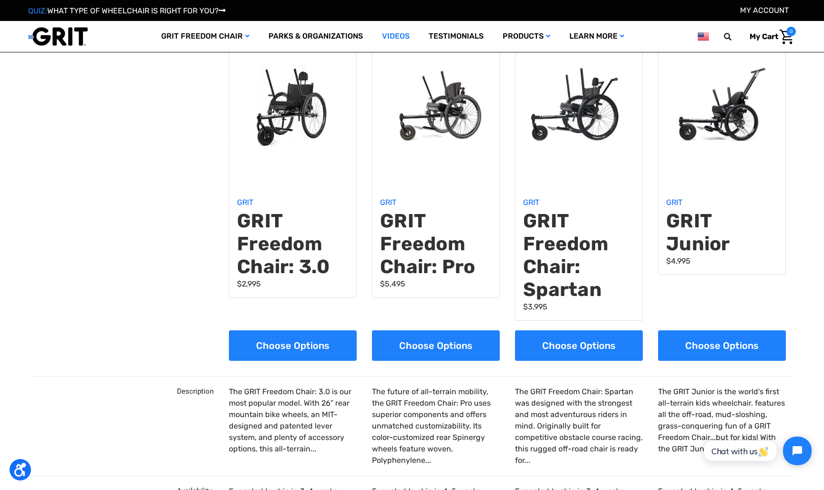 Image resolution: width=824 pixels, height=490 pixels. What do you see at coordinates (392, 284) in the screenshot?
I see `span: $5,495` at bounding box center [392, 284].